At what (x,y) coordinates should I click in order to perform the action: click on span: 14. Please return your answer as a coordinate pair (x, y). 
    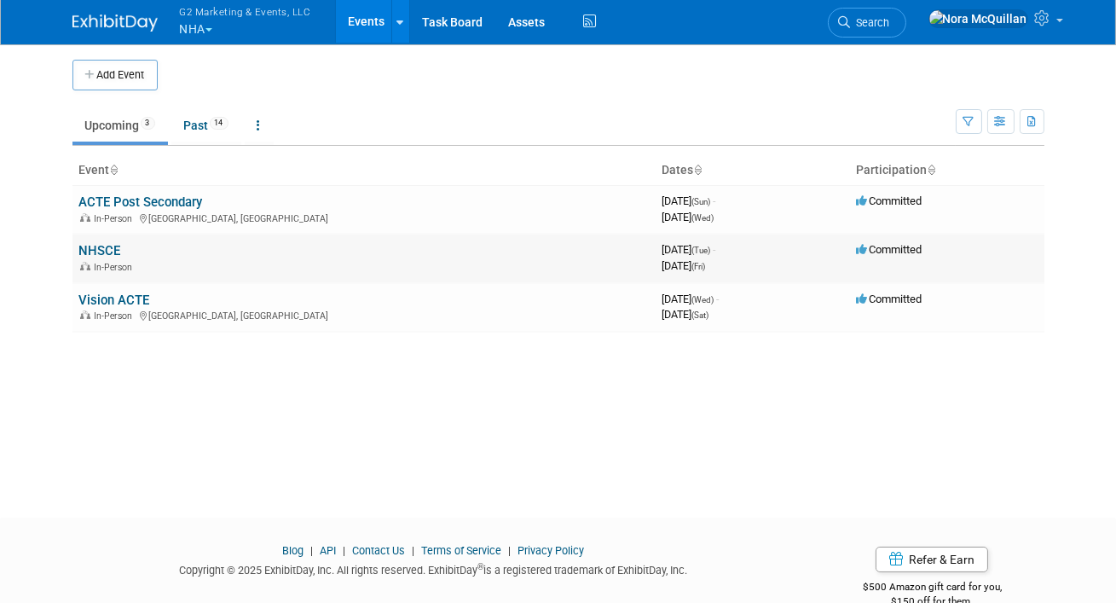
    Looking at the image, I should click on (219, 123).